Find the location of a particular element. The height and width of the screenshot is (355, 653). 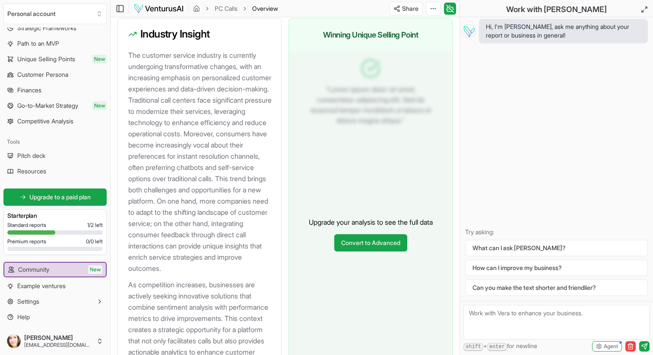

a: Pitch deck is located at coordinates (55, 156).